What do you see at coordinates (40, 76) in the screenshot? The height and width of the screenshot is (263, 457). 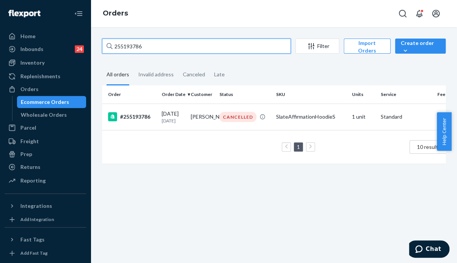 I see `div: Replenishments` at bounding box center [40, 76].